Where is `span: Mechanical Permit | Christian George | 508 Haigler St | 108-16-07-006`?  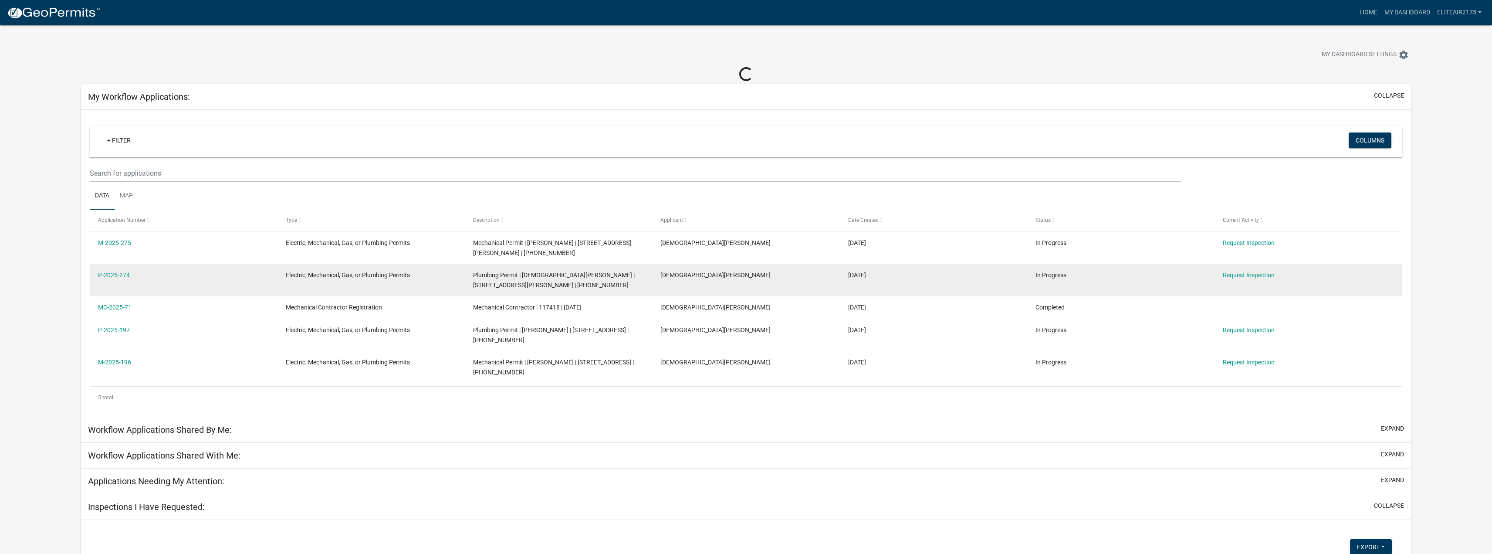 span: Mechanical Permit | Christian George | 508 Haigler St | 108-16-07-006 is located at coordinates (552, 247).